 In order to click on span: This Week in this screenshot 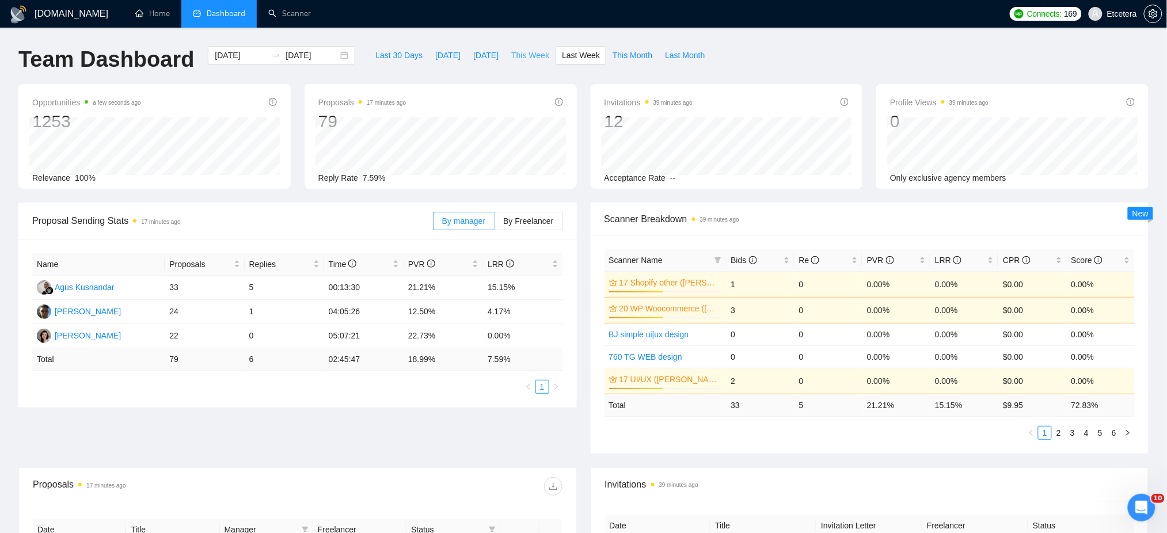, I will do `click(530, 55)`.